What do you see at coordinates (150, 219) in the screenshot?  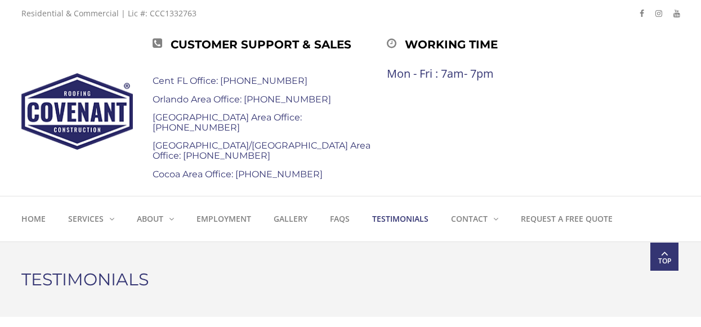 I see `strong: About` at bounding box center [150, 219].